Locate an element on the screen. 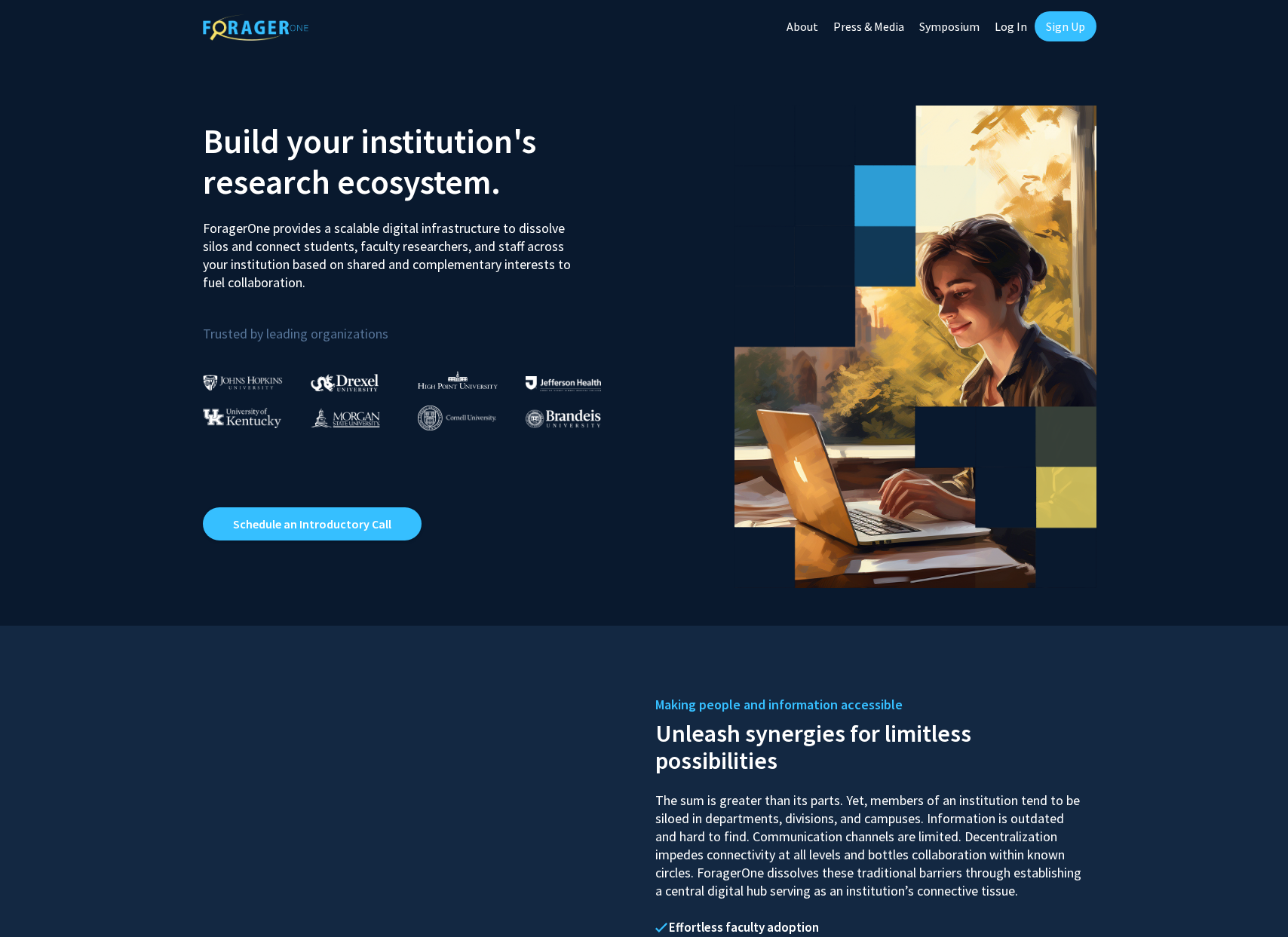 Image resolution: width=1288 pixels, height=937 pixels. a: Opens in a new tab is located at coordinates (312, 524).